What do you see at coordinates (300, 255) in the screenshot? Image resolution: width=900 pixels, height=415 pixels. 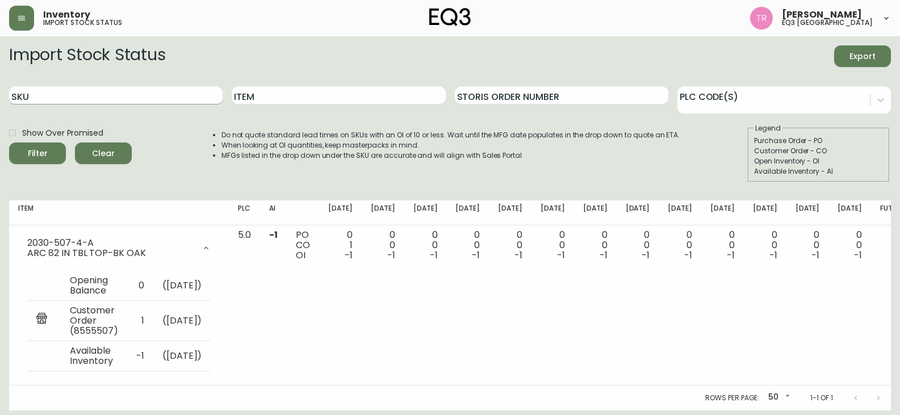 I see `span: OI` at bounding box center [300, 255].